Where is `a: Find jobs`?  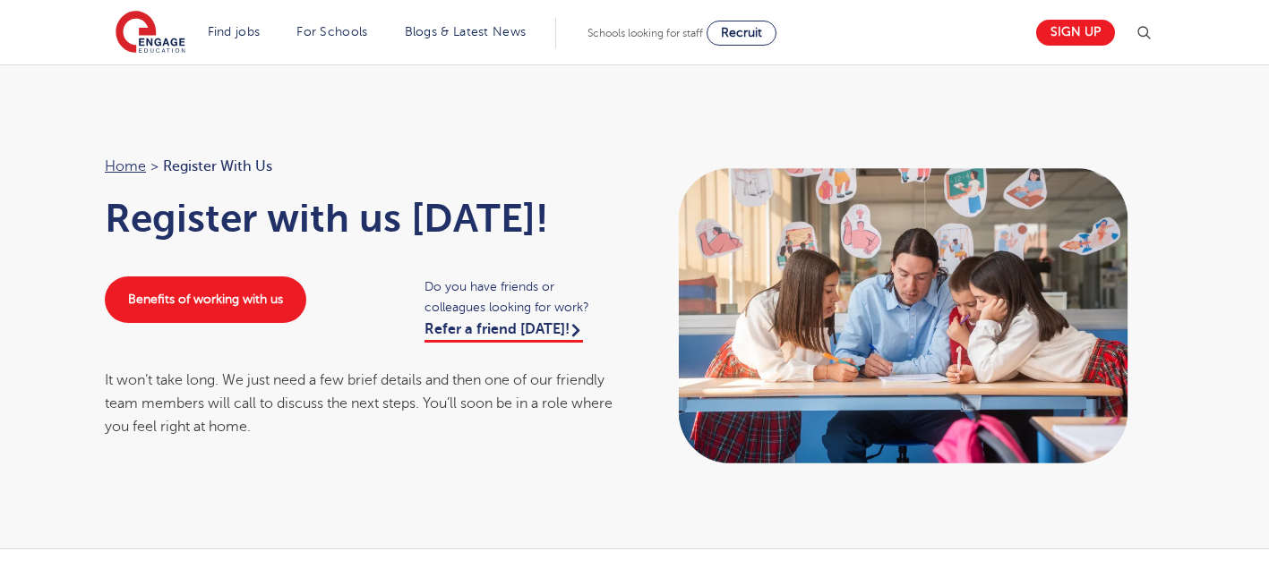
a: Find jobs is located at coordinates (234, 31).